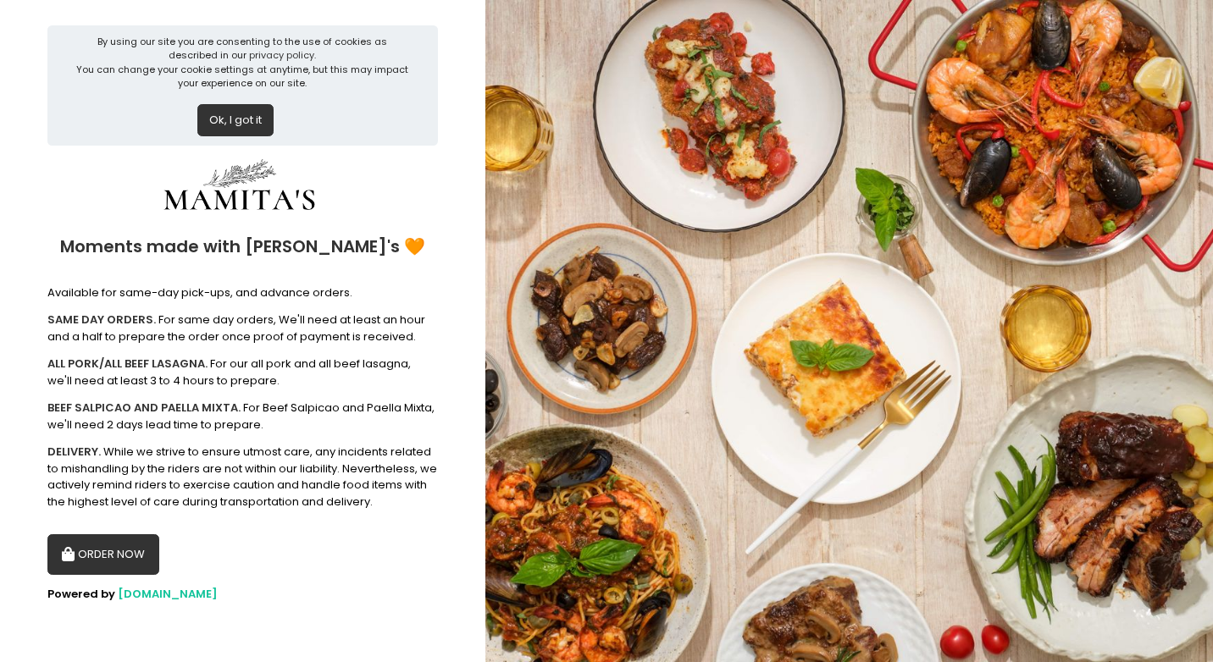  What do you see at coordinates (74, 451) in the screenshot?
I see `b: DELIVERY.` at bounding box center [74, 451].